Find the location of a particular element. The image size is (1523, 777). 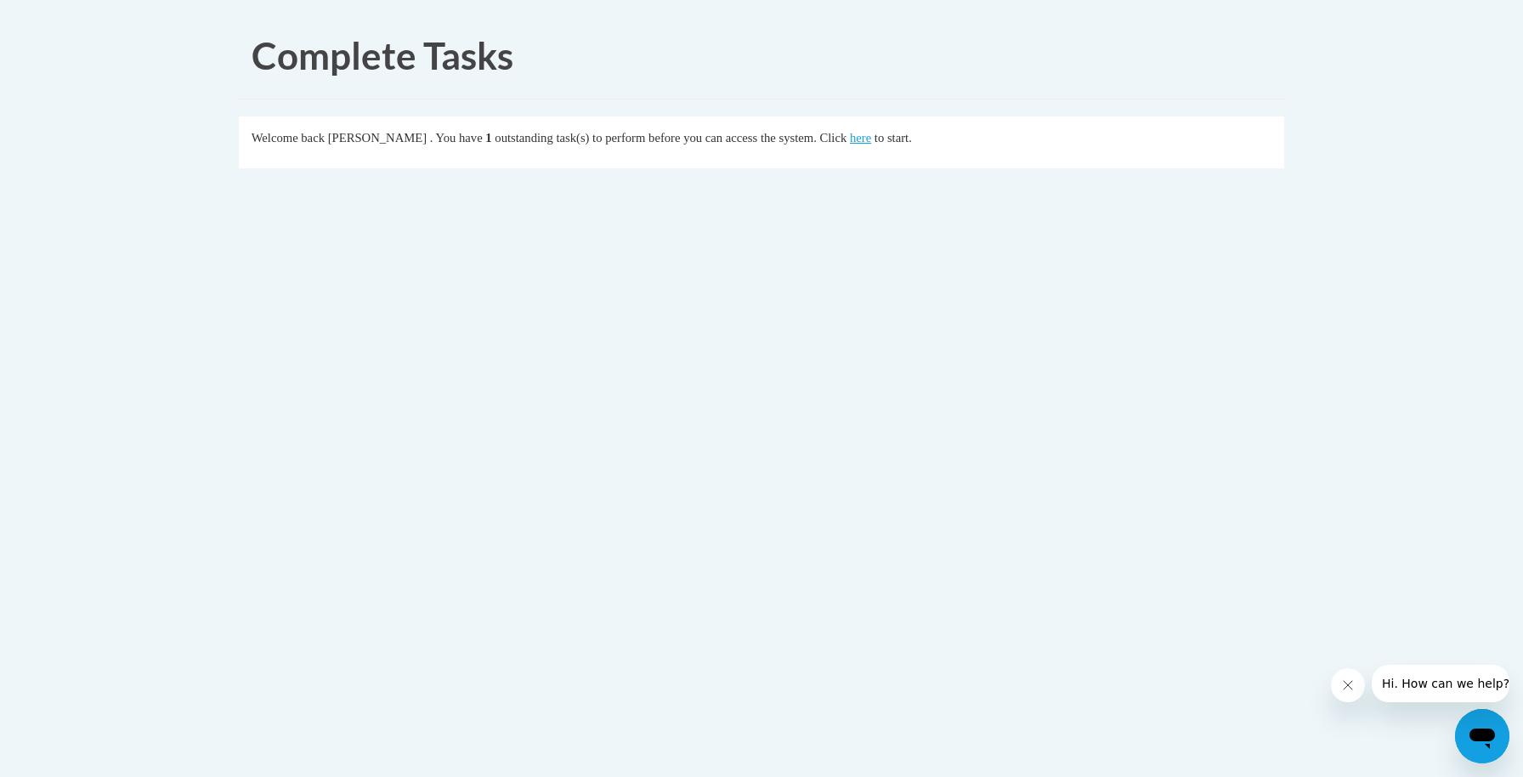

span: Hi. How can we help? is located at coordinates (74, 19).